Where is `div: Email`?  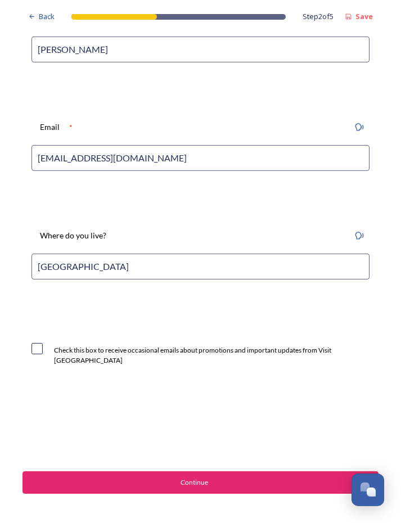
div: Email is located at coordinates (49, 127).